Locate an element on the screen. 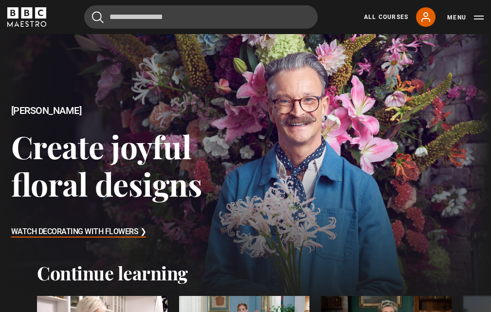 The height and width of the screenshot is (312, 491). a: BBC Maestro is located at coordinates (27, 17).